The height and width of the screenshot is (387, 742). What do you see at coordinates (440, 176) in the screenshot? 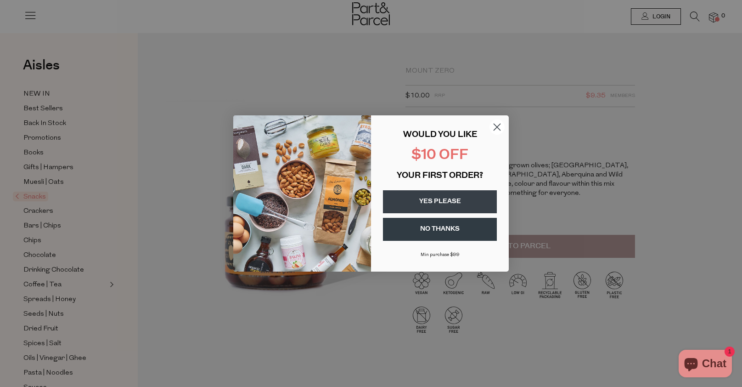
I see `span: YOUR FIRST ORDER?` at bounding box center [440, 176].